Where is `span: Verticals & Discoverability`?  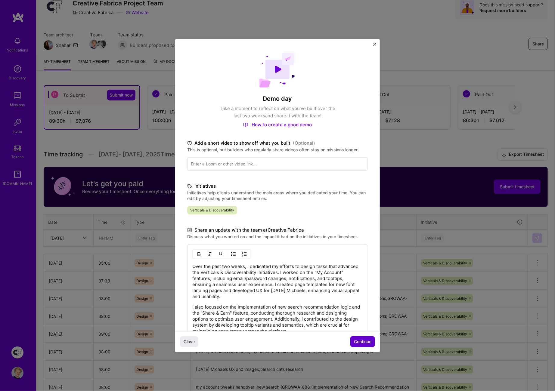 span: Verticals & Discoverability is located at coordinates (212, 210).